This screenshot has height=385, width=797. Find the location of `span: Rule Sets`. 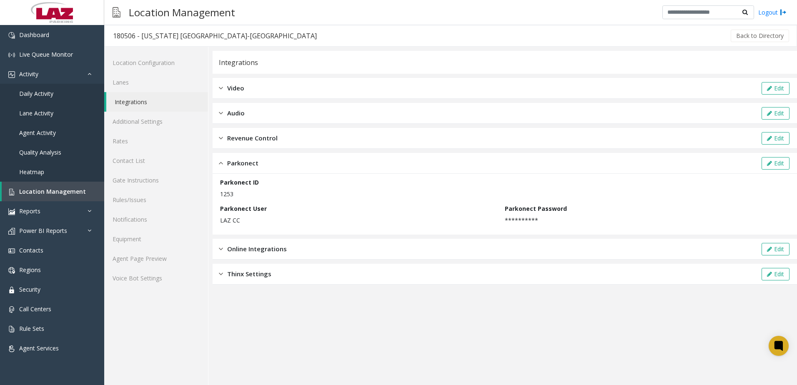

span: Rule Sets is located at coordinates (32, 328).